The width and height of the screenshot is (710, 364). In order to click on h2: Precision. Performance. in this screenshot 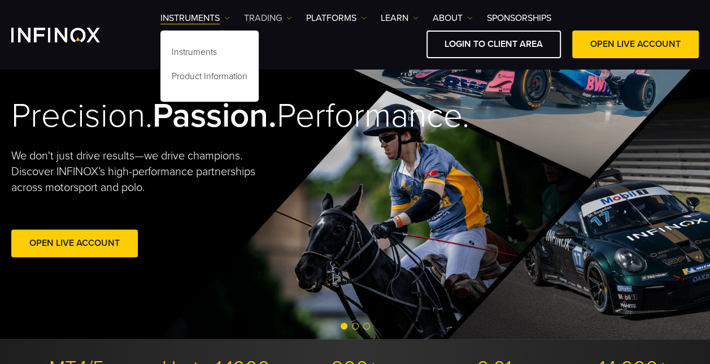, I will do `click(166, 116)`.